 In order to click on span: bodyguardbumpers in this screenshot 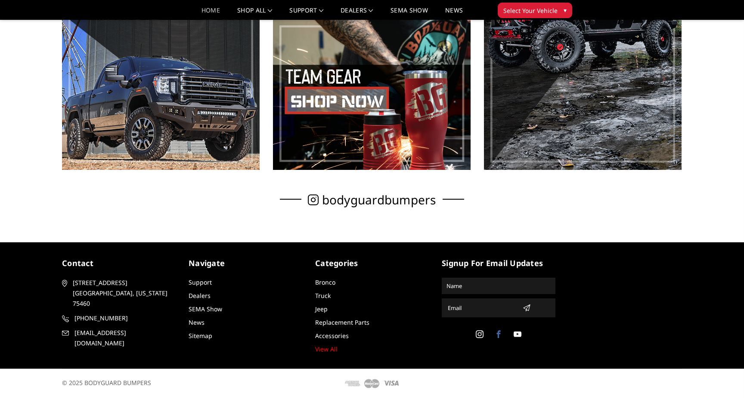, I will do `click(379, 199)`.